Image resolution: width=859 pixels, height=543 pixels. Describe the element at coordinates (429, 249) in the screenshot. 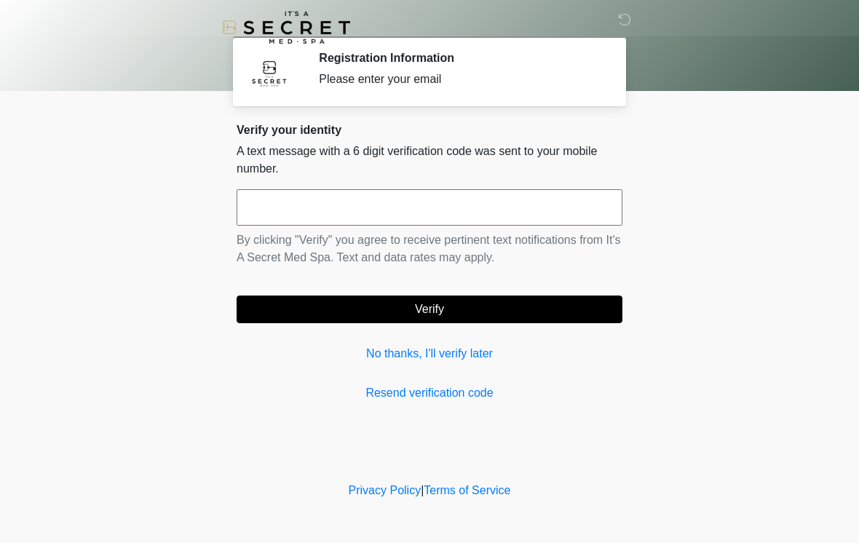

I see `p: By clicking "Verify" you agree to receive pertinent text notifications from It's A Secret Med Spa...` at that location.